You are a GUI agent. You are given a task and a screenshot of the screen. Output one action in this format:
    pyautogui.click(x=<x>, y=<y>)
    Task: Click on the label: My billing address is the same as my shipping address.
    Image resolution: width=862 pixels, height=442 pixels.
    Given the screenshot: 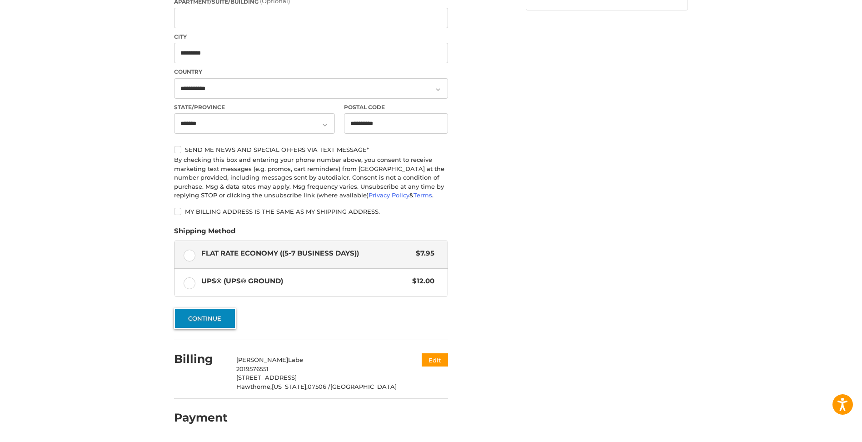 What is the action you would take?
    pyautogui.click(x=311, y=211)
    